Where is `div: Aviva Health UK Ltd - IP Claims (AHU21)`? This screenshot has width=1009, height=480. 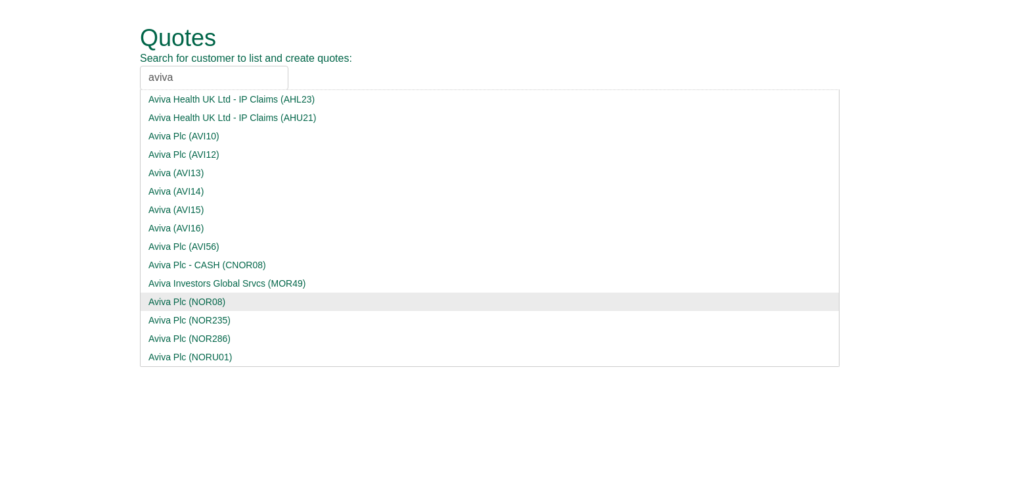
div: Aviva Health UK Ltd - IP Claims (AHU21) is located at coordinates (489, 118).